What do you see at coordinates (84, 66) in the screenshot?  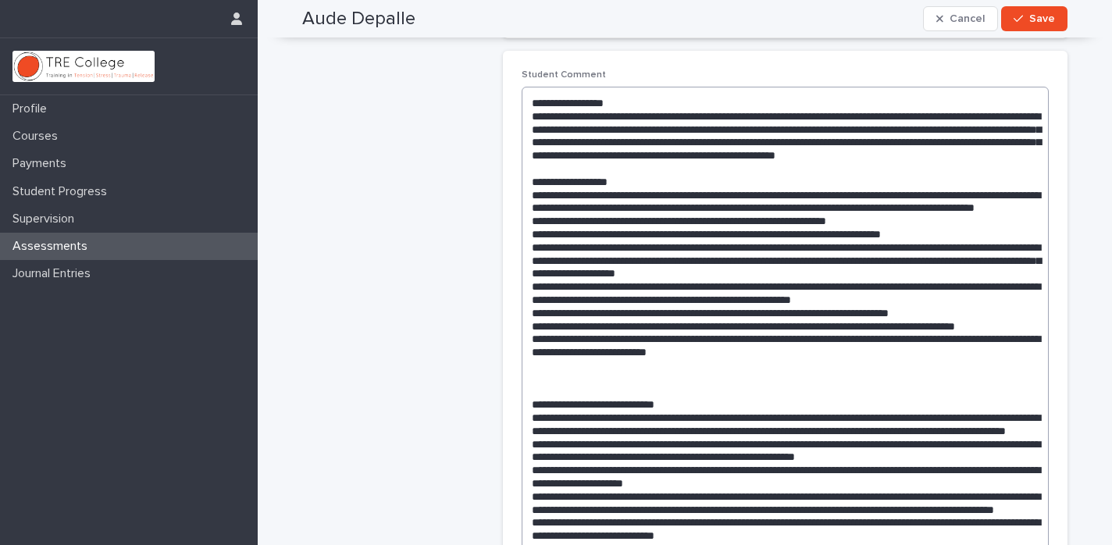 I see `img: L01RLPSrRaOWR30Oqb5K` at bounding box center [84, 66].